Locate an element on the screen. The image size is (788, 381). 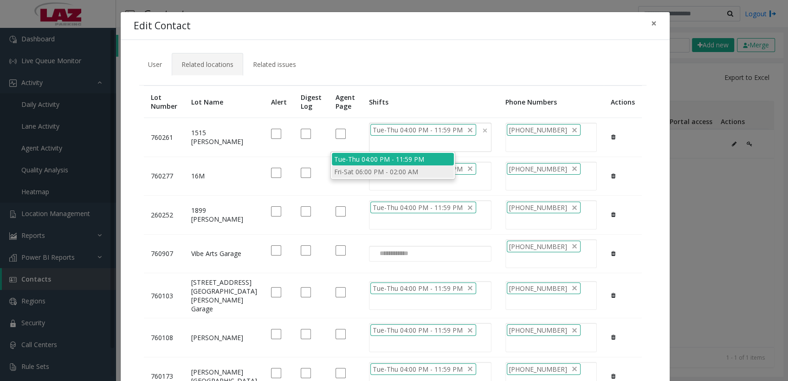
li: Fri-Sat 06:00 PM - 02:00 AM is located at coordinates (393, 171).